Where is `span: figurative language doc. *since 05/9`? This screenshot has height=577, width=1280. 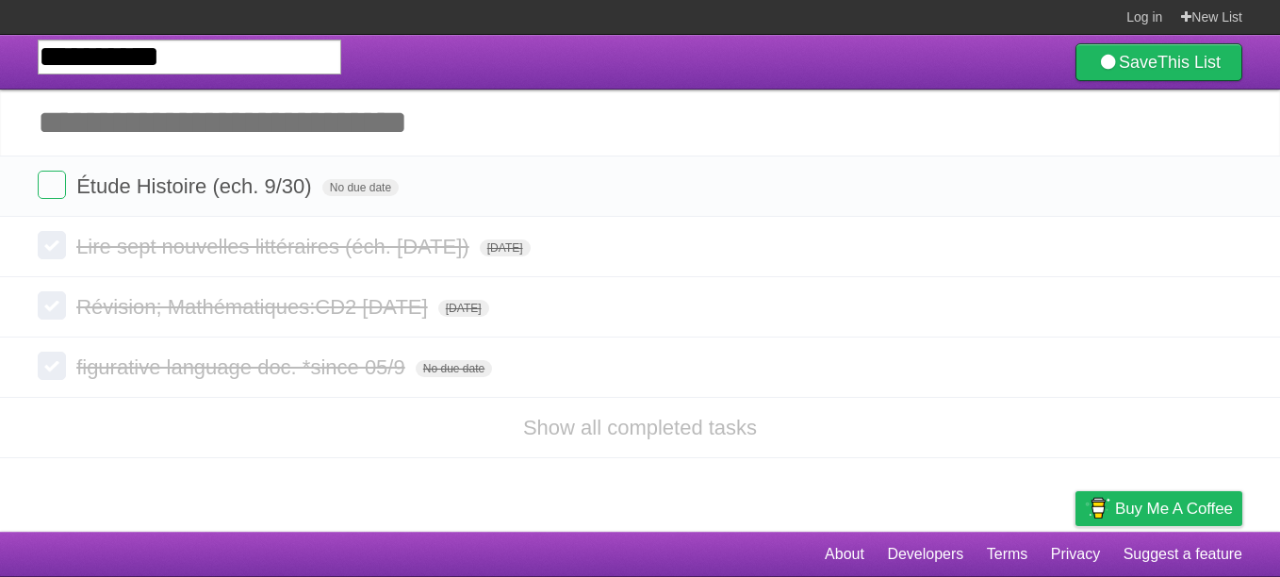 span: figurative language doc. *since 05/9 is located at coordinates (243, 367).